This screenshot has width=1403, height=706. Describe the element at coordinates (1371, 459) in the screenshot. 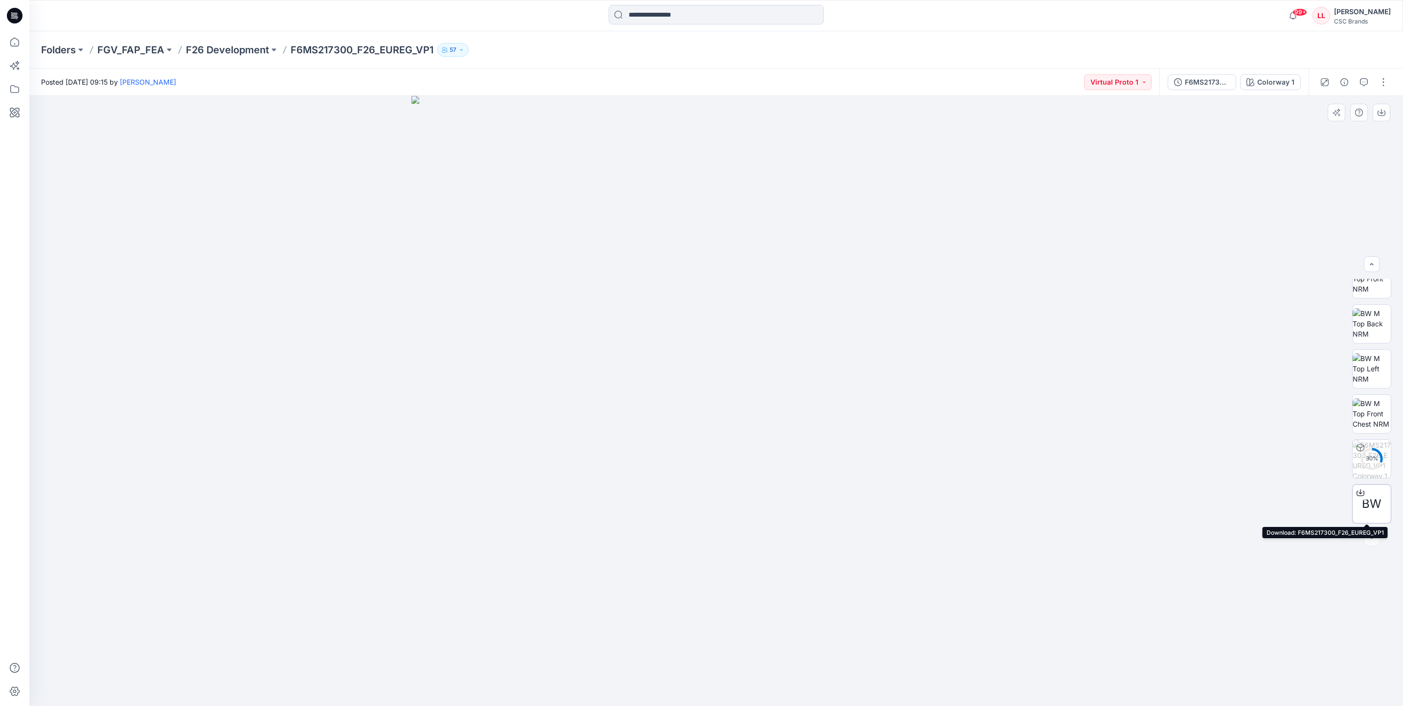

I see `img: F6MS217300_F26_EUREG_VP1 Colorway 1` at that location.